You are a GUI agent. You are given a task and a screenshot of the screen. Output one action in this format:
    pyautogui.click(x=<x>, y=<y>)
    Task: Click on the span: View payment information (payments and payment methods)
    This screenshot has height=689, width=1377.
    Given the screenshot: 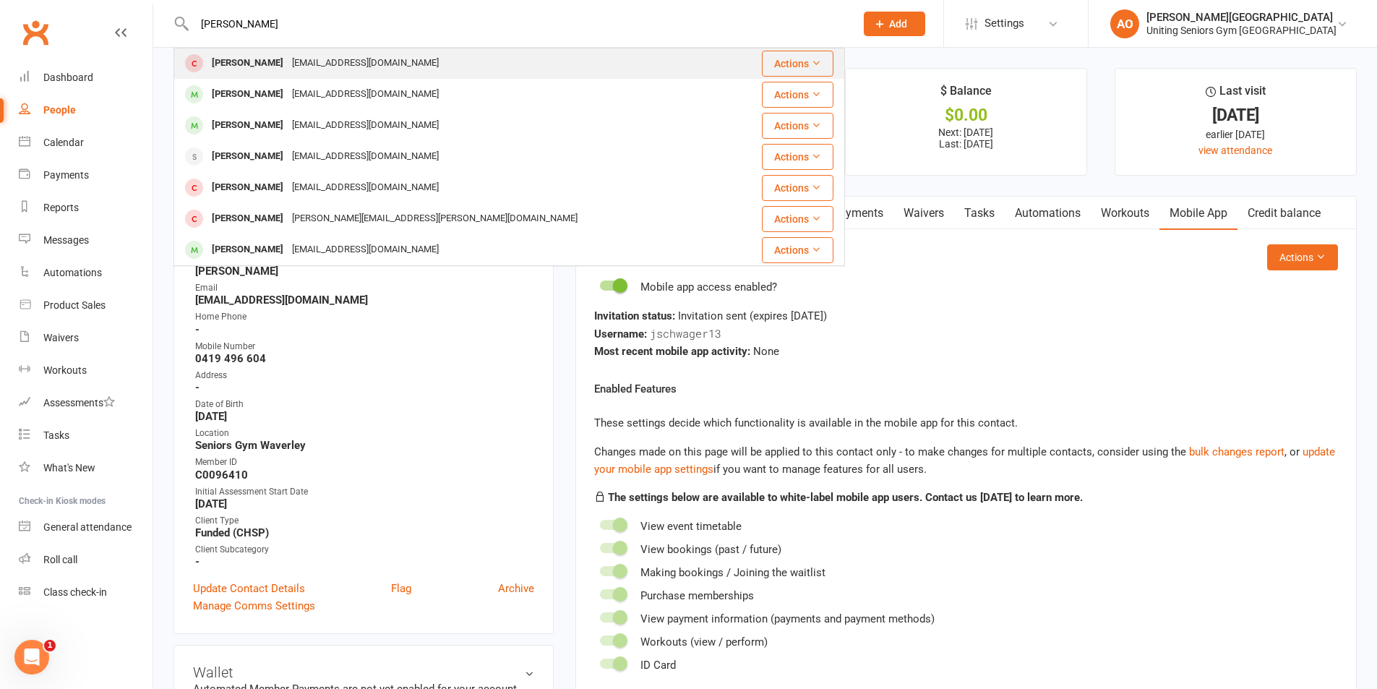 What is the action you would take?
    pyautogui.click(x=787, y=619)
    